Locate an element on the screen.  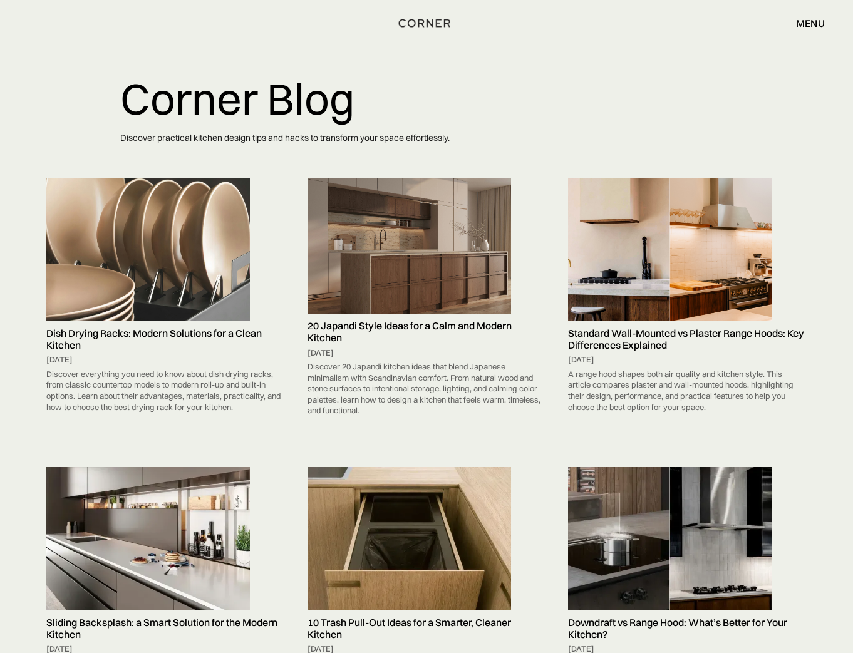
div: Discover 20 Japandi kitchen ideas that blend Japanese minimalism with Scandinavian comfort. From ... is located at coordinates (427, 389).